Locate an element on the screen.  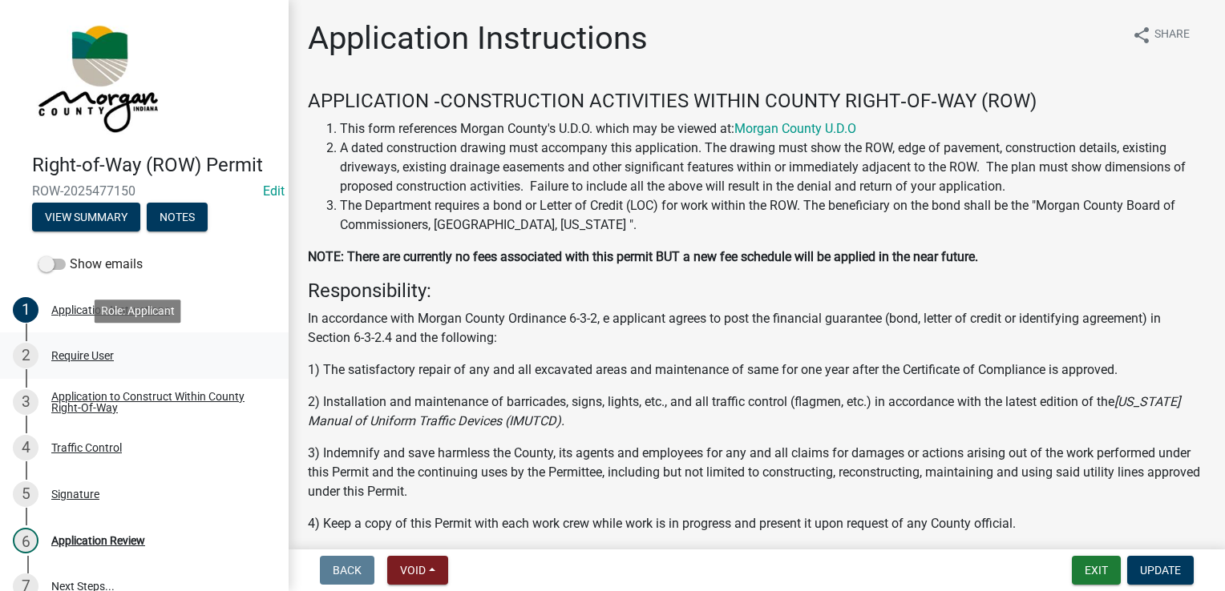
button: Back is located at coordinates (347, 571).